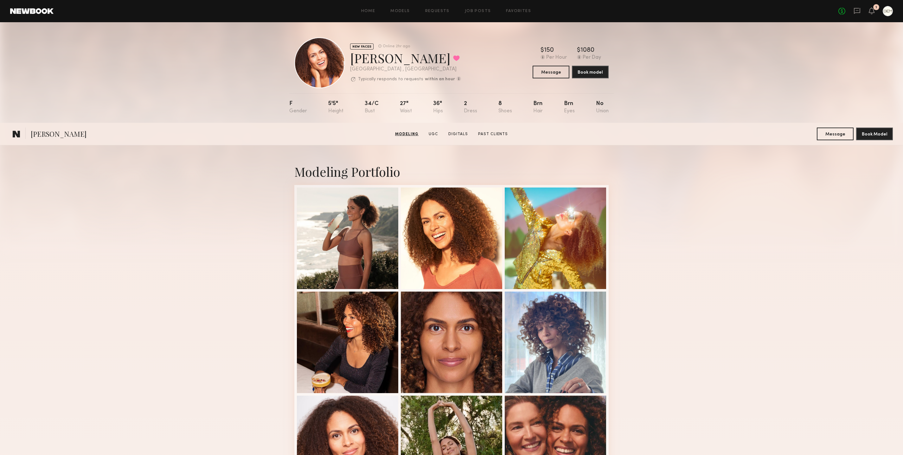 The image size is (903, 455). I want to click on a: Book Model, so click(875, 133).